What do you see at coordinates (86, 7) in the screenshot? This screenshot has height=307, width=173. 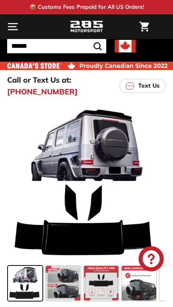 I see `p: 📦 Customs Fees Prepaid for All US Orders!` at bounding box center [86, 7].